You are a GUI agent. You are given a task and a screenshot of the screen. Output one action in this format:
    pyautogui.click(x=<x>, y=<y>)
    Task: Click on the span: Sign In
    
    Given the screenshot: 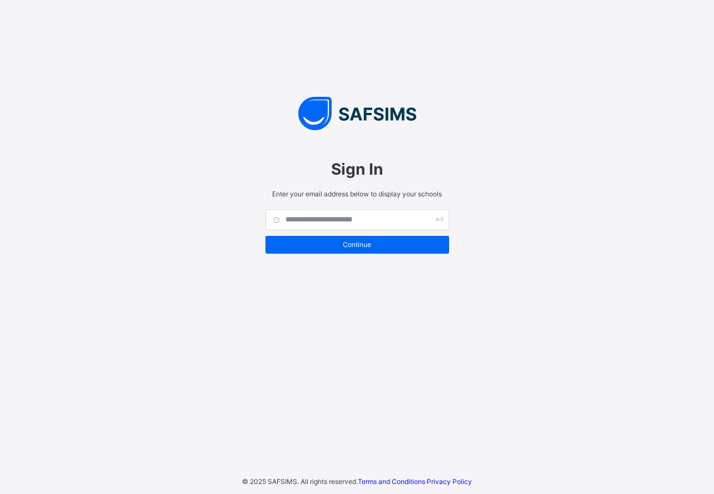 What is the action you would take?
    pyautogui.click(x=357, y=169)
    